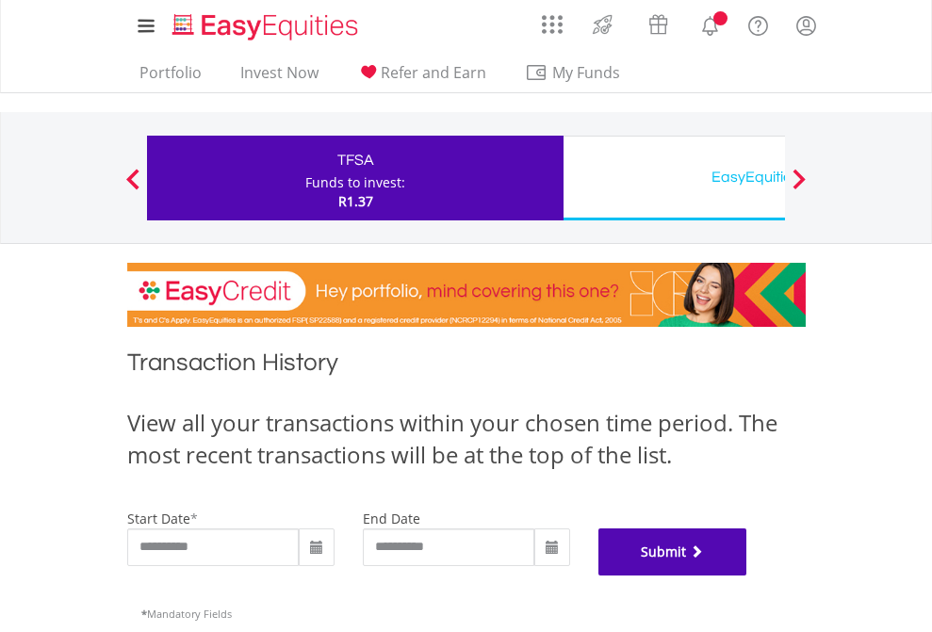 Image resolution: width=932 pixels, height=632 pixels. What do you see at coordinates (421, 77) in the screenshot?
I see `a: Refer and Earn` at bounding box center [421, 77].